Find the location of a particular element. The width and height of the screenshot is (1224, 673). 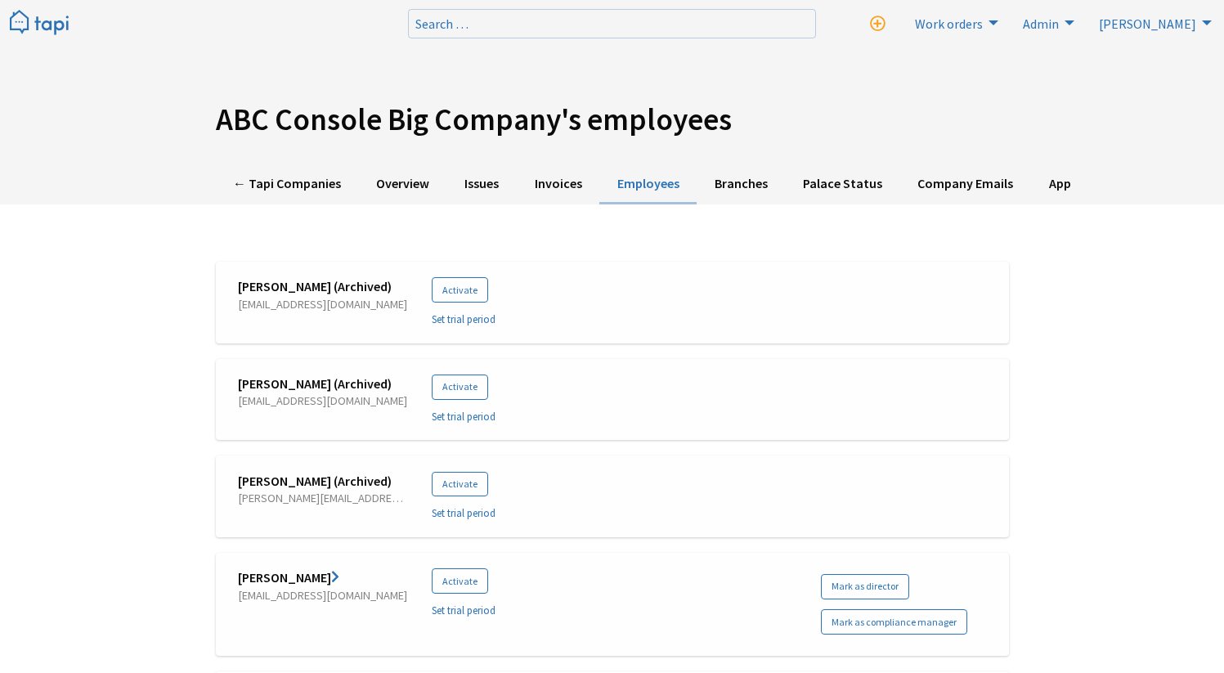

a: Mark as compliance manager is located at coordinates (893, 621).